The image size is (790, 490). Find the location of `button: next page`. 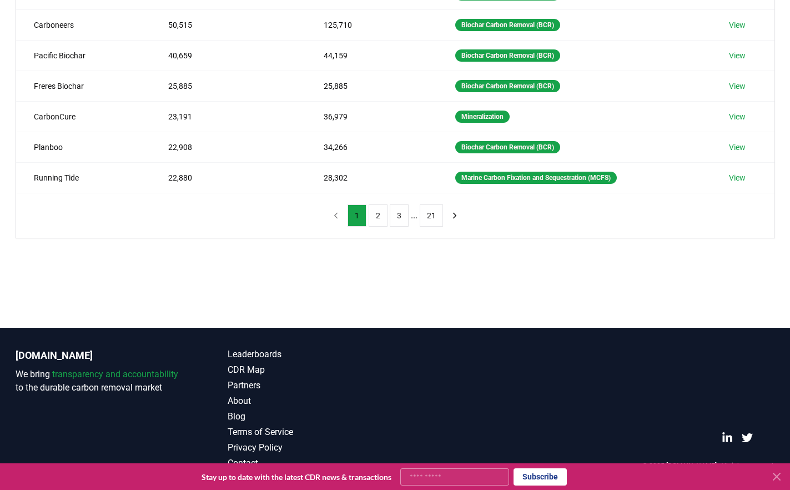

button: next page is located at coordinates (455, 215).